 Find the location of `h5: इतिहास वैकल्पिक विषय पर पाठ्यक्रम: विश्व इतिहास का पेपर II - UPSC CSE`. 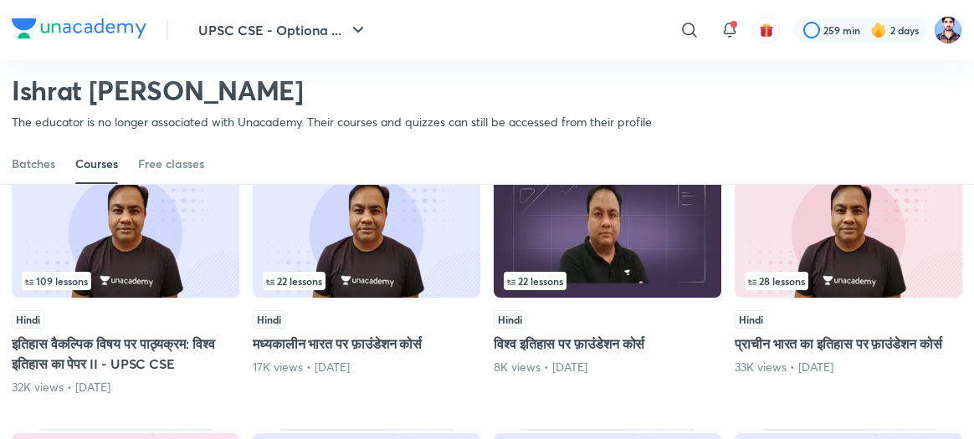

h5: इतिहास वैकल्पिक विषय पर पाठ्यक्रम: विश्व इतिहास का पेपर II - UPSC CSE is located at coordinates (125, 354).